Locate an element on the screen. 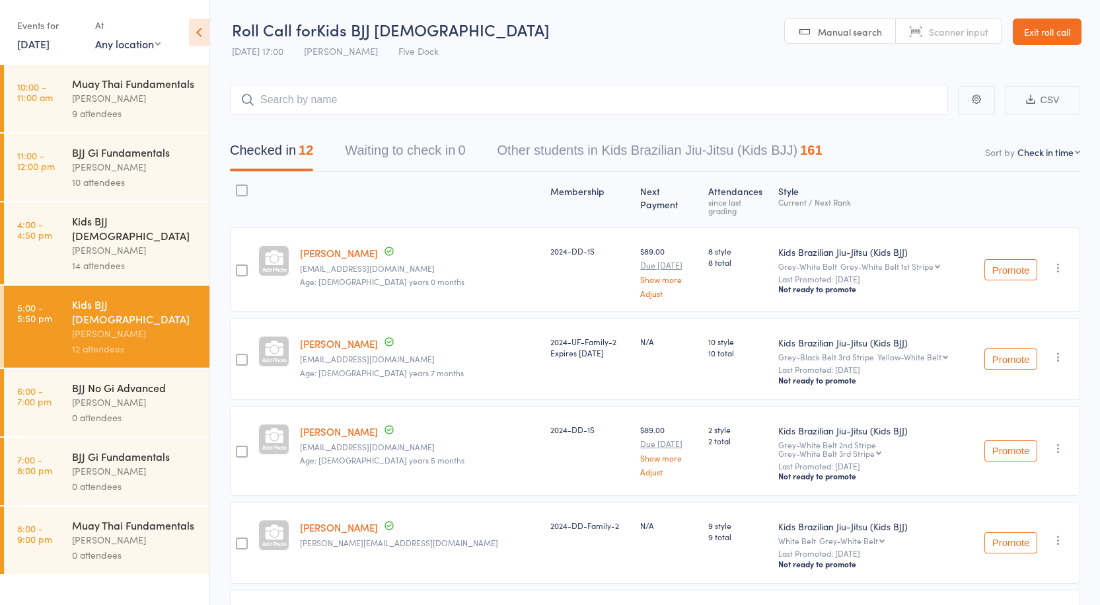 Image resolution: width=1100 pixels, height=605 pixels. span: 9 style is located at coordinates (738, 525).